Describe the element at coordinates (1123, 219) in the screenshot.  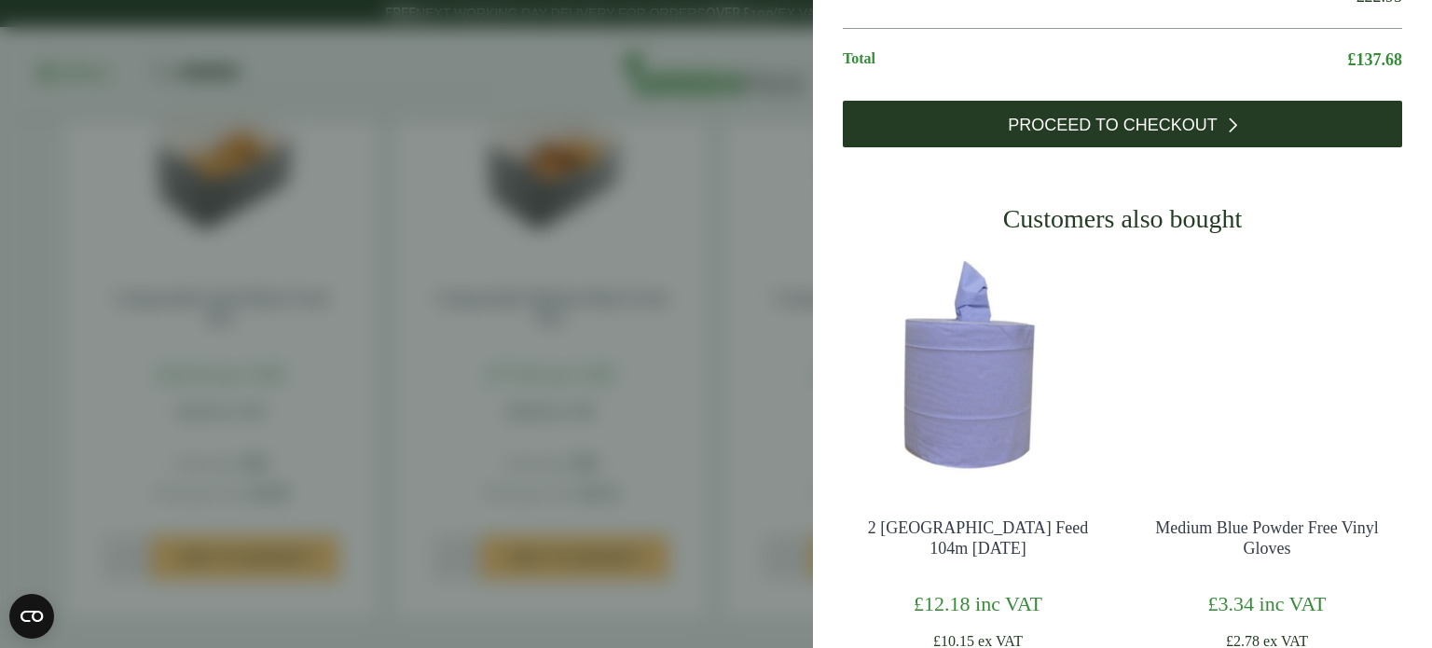
I see `h3: Customers also bought` at that location.